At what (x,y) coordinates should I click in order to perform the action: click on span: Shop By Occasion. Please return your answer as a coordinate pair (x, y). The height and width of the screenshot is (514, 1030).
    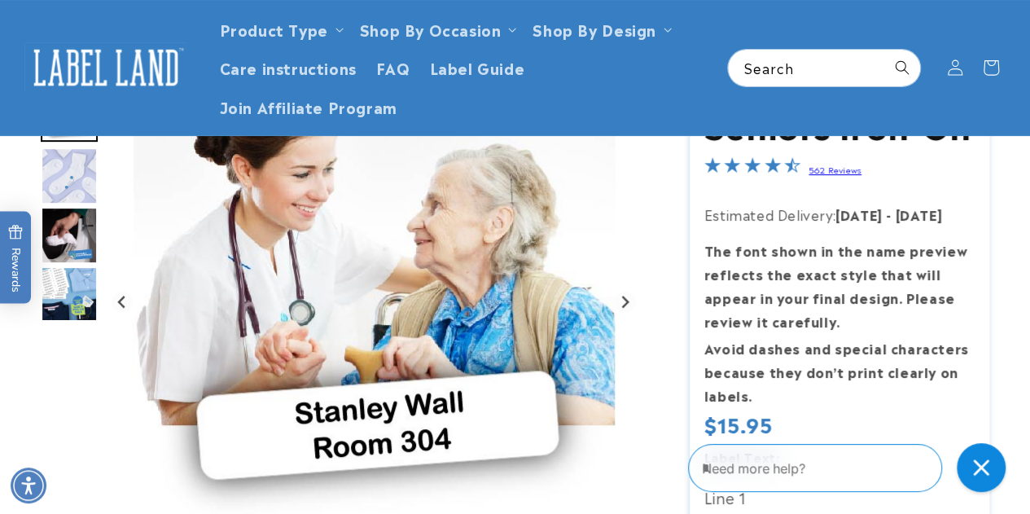
    Looking at the image, I should click on (431, 29).